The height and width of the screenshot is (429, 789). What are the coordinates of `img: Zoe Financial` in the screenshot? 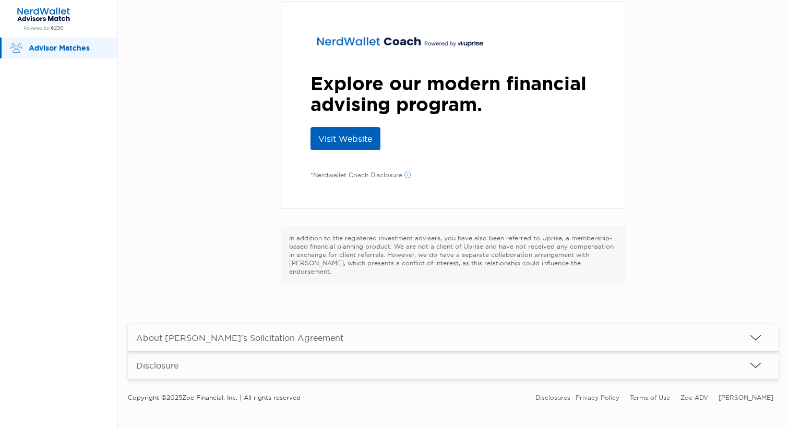 It's located at (43, 19).